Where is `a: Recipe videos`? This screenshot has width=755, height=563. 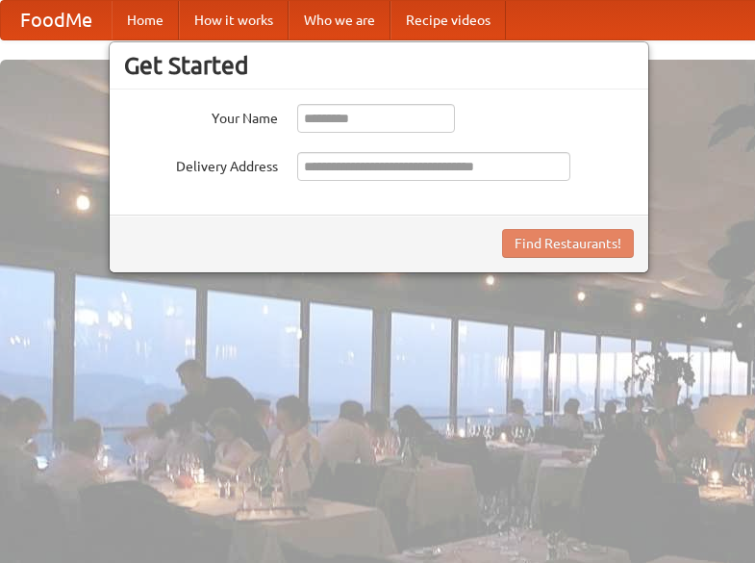
a: Recipe videos is located at coordinates (448, 20).